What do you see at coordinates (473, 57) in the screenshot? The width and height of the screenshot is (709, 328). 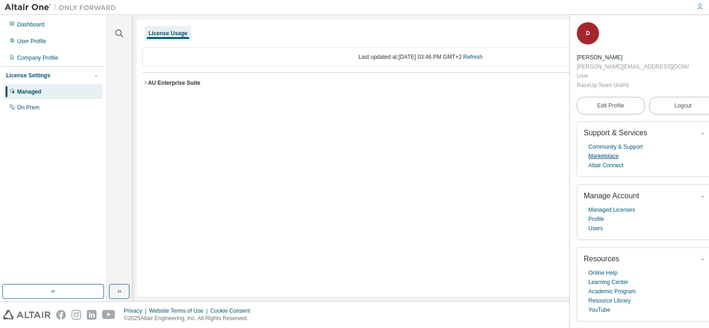 I see `a: Refresh` at bounding box center [473, 57].